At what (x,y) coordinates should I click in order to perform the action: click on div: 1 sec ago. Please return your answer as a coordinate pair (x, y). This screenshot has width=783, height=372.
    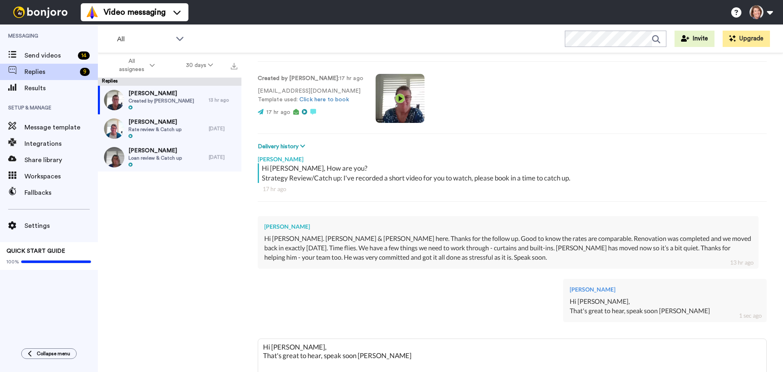
    Looking at the image, I should click on (751, 315).